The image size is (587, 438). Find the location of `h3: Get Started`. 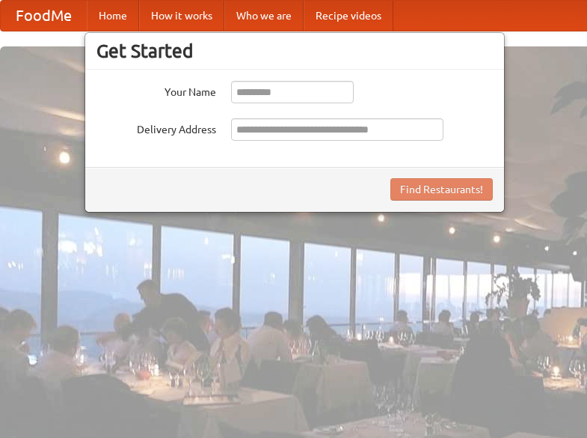

h3: Get Started is located at coordinates (295, 51).